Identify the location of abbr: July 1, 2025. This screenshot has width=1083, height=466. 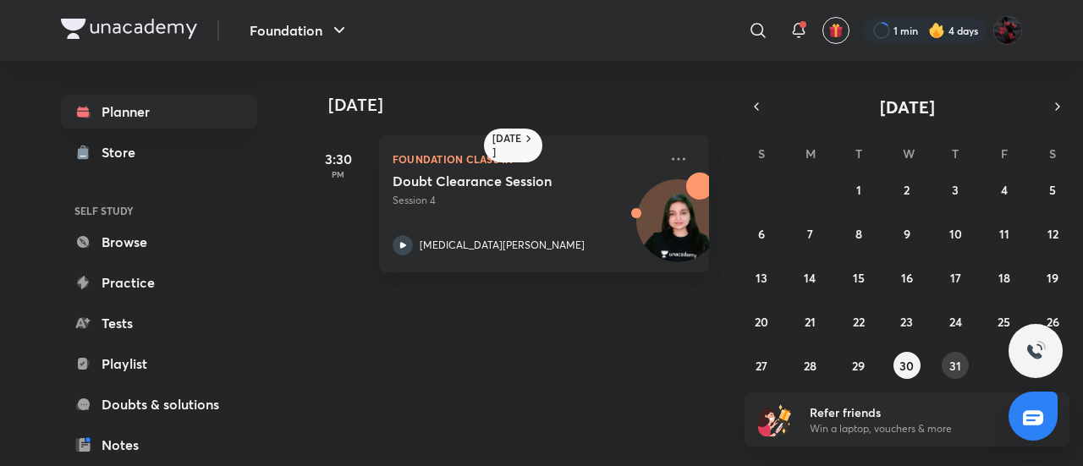
(859, 190).